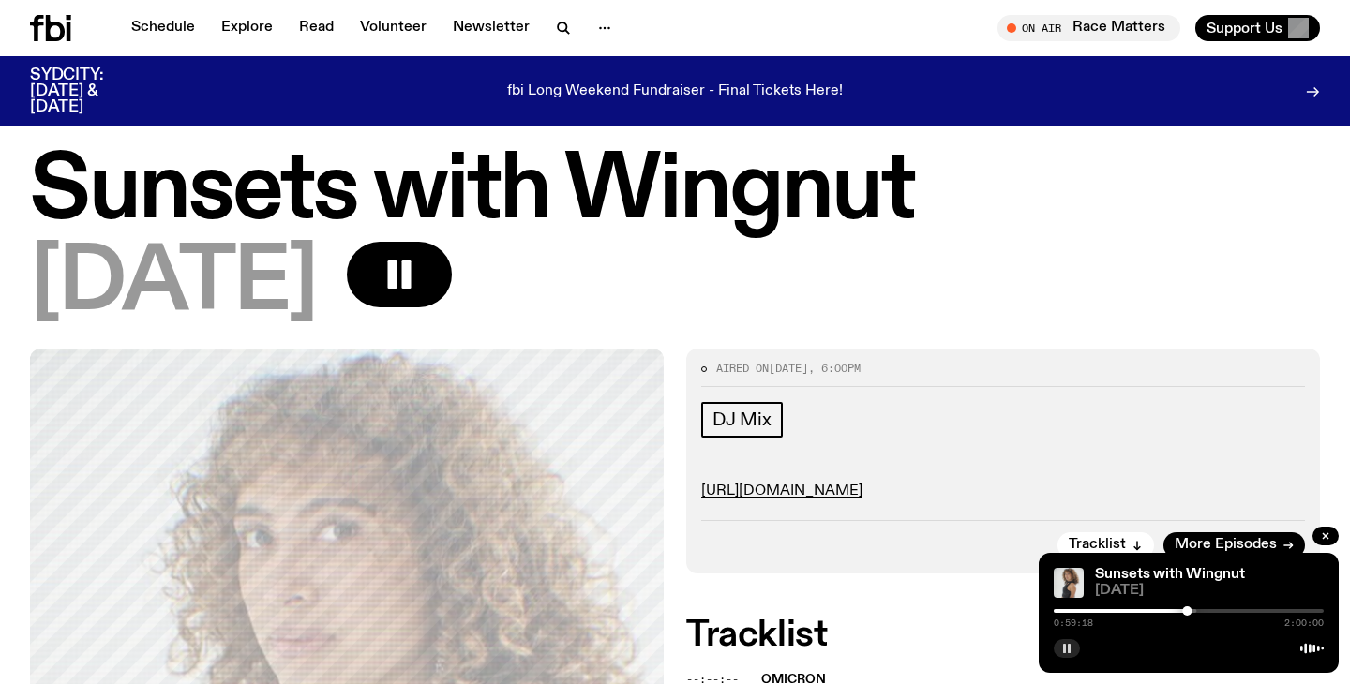 The height and width of the screenshot is (684, 1350). Describe the element at coordinates (1088, 28) in the screenshot. I see `button: On AirRace Matters` at that location.